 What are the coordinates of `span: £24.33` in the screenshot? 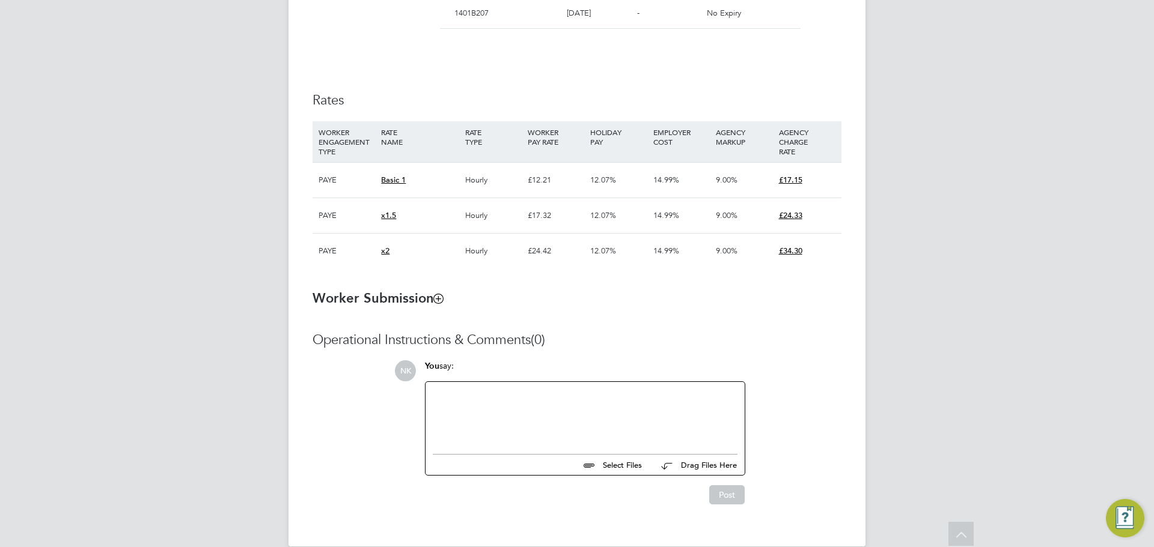 It's located at (790, 215).